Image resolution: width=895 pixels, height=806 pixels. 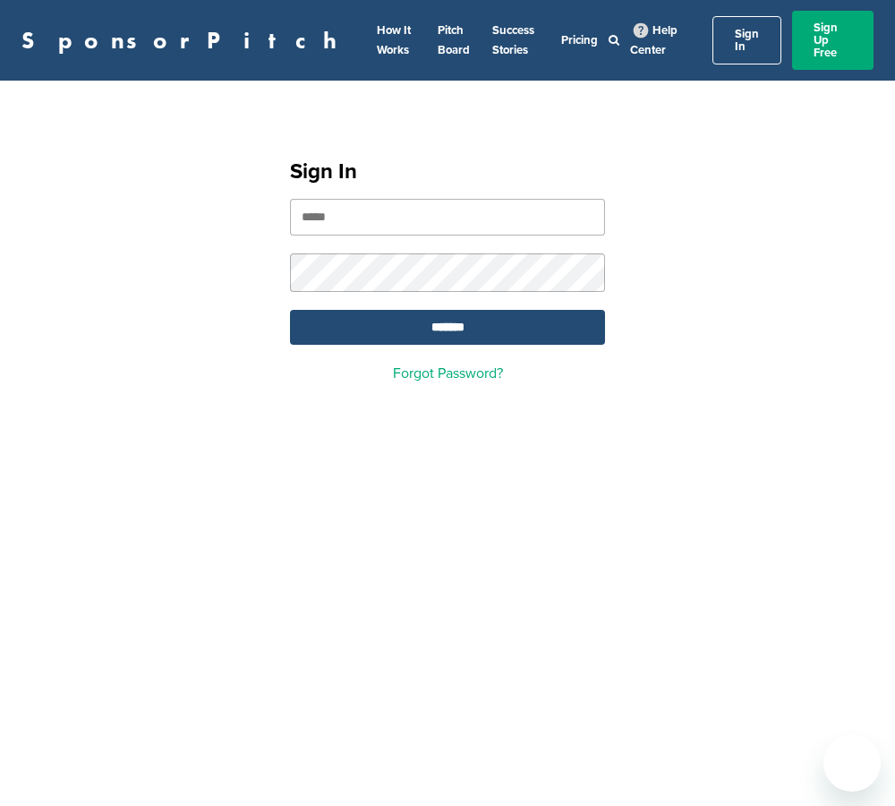 I want to click on a: Pitch Board, so click(x=454, y=40).